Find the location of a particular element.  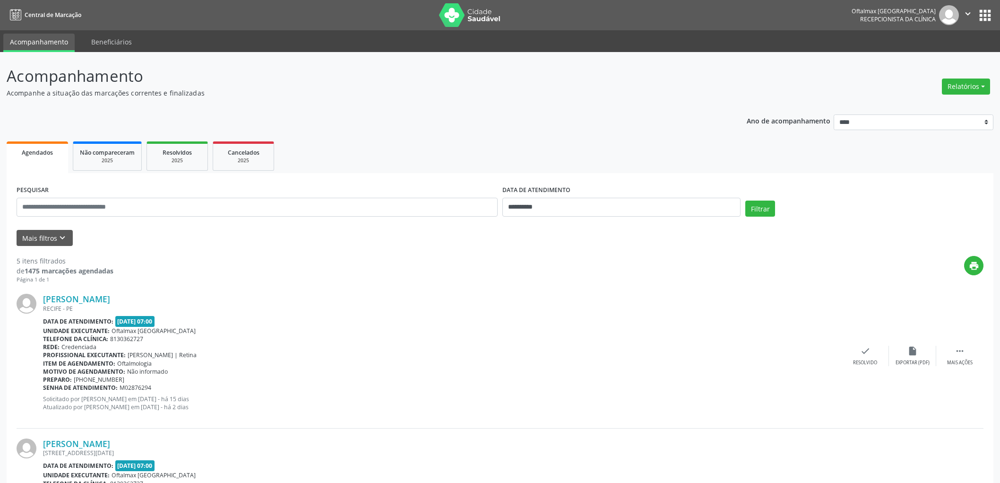

button: print is located at coordinates (974, 265).